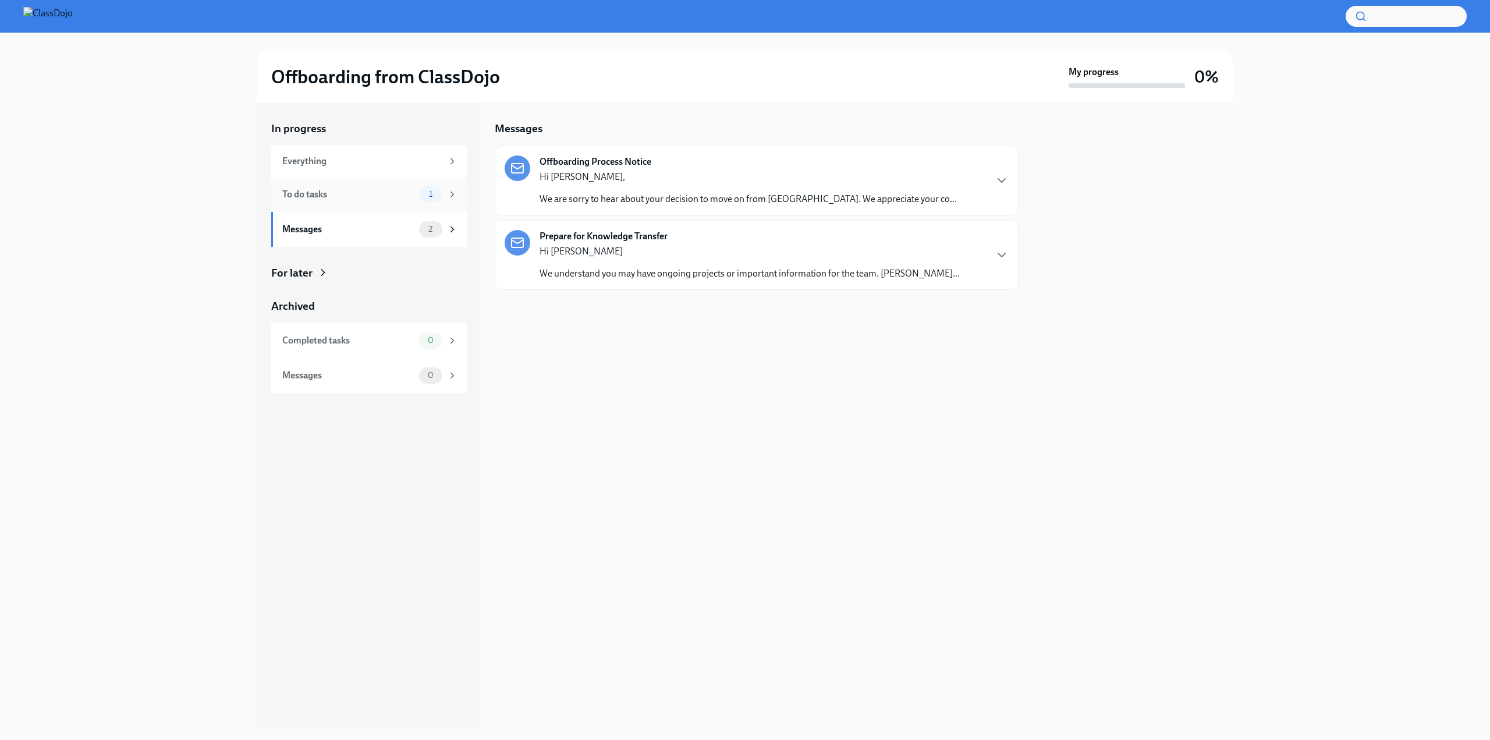 This screenshot has height=740, width=1490. I want to click on a: In progress, so click(369, 129).